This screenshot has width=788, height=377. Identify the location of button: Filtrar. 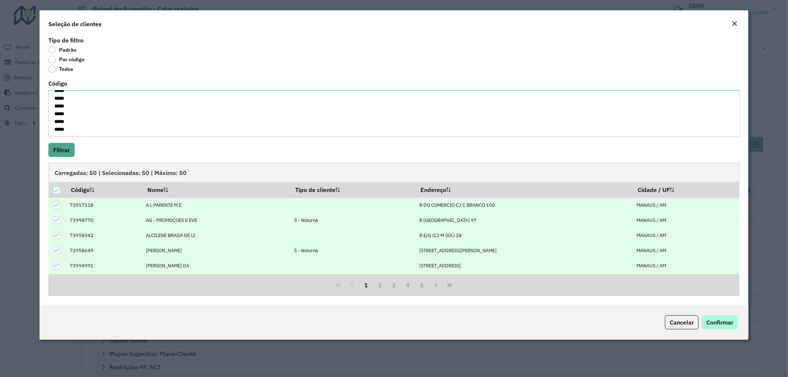
(61, 150).